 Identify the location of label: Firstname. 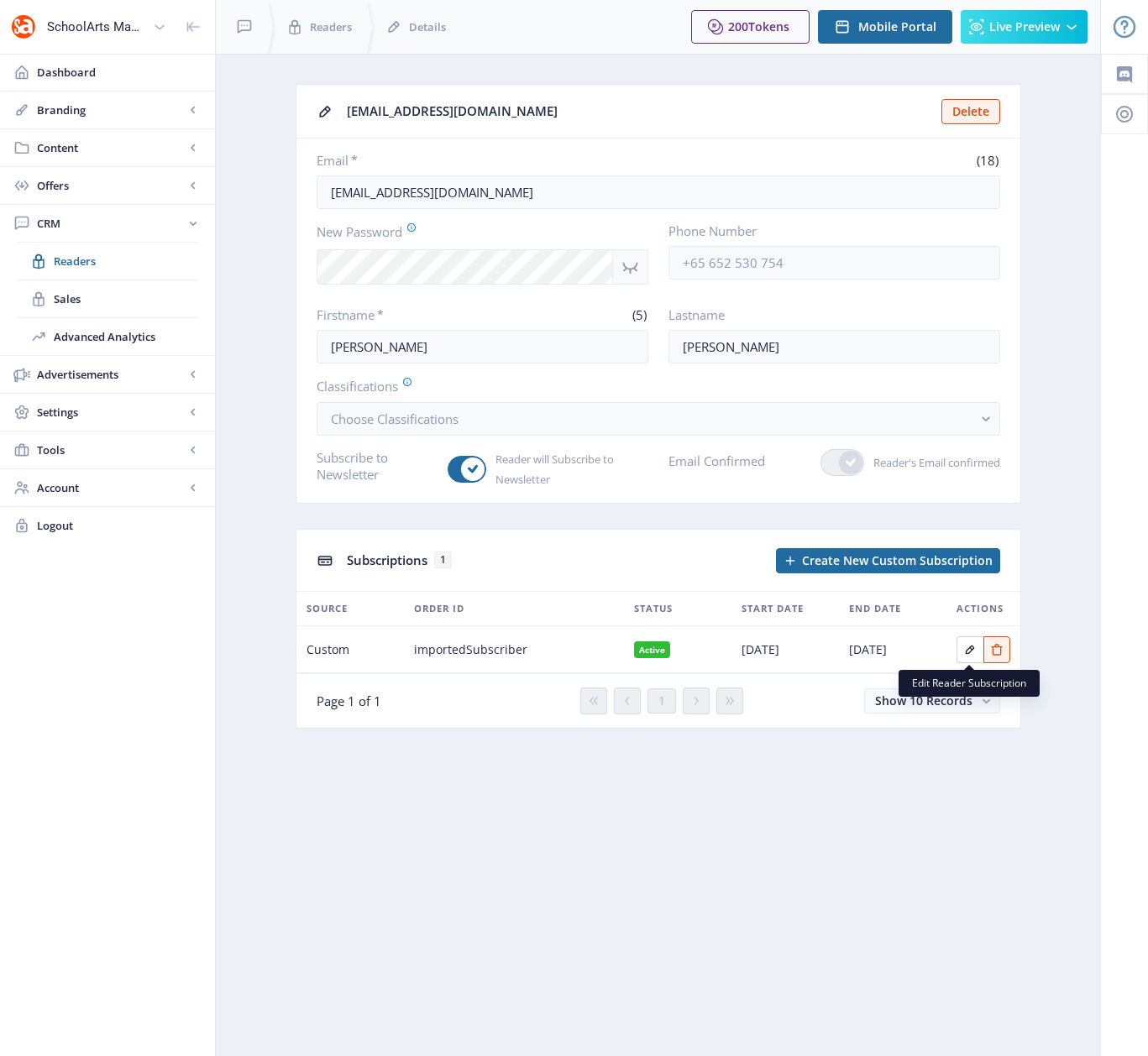
(397, 314).